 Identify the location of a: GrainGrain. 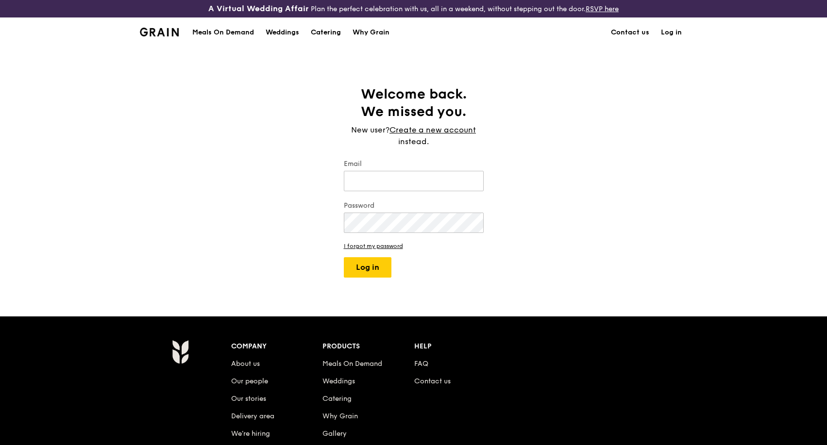
(159, 32).